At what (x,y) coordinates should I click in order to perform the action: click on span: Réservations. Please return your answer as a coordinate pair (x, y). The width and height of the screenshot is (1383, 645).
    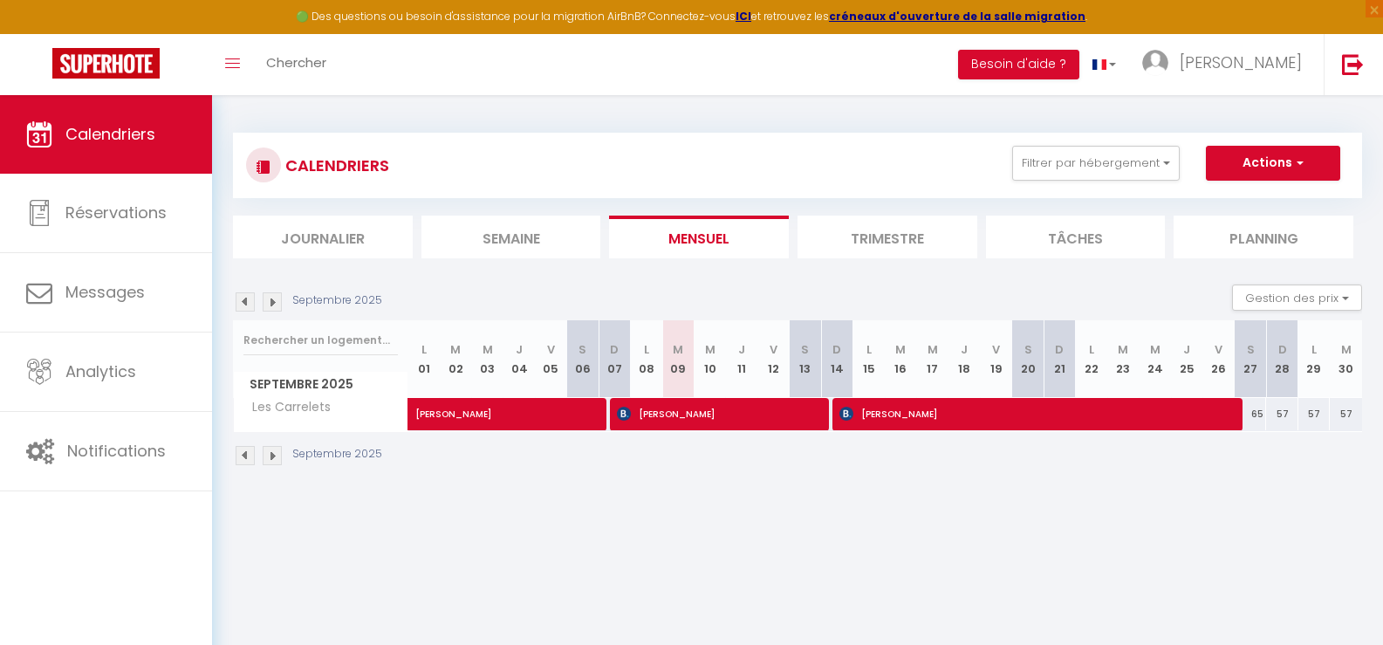
    Looking at the image, I should click on (116, 212).